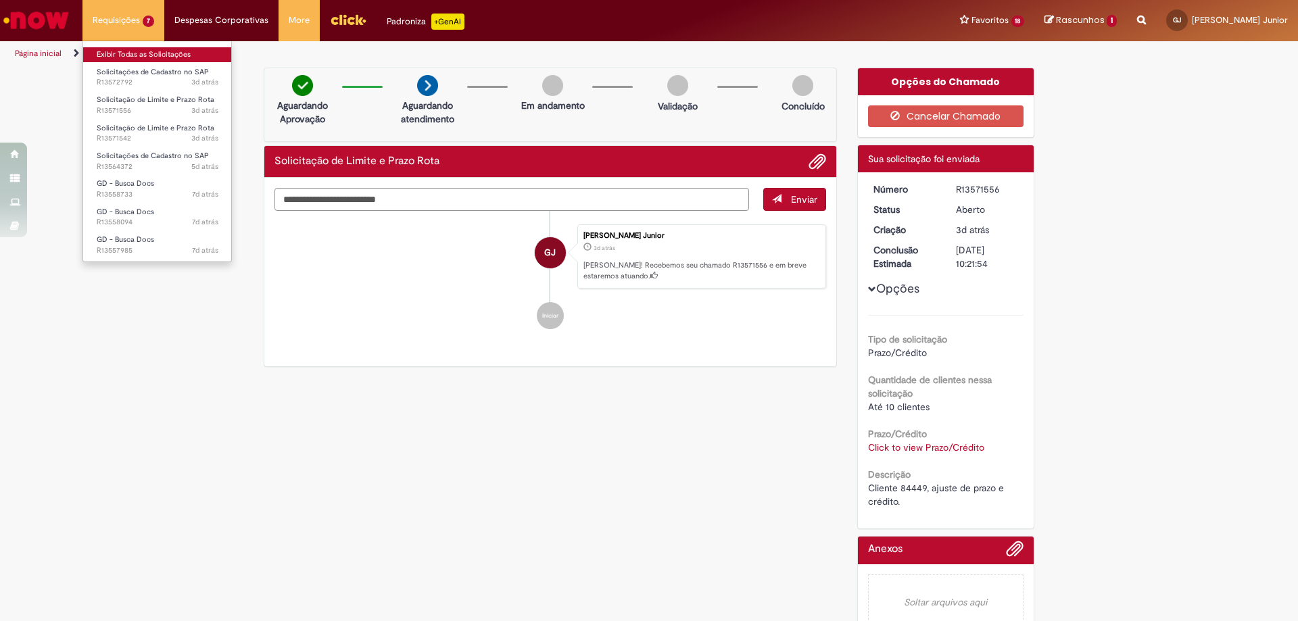  What do you see at coordinates (148, 21) in the screenshot?
I see `span: 7` at bounding box center [148, 21].